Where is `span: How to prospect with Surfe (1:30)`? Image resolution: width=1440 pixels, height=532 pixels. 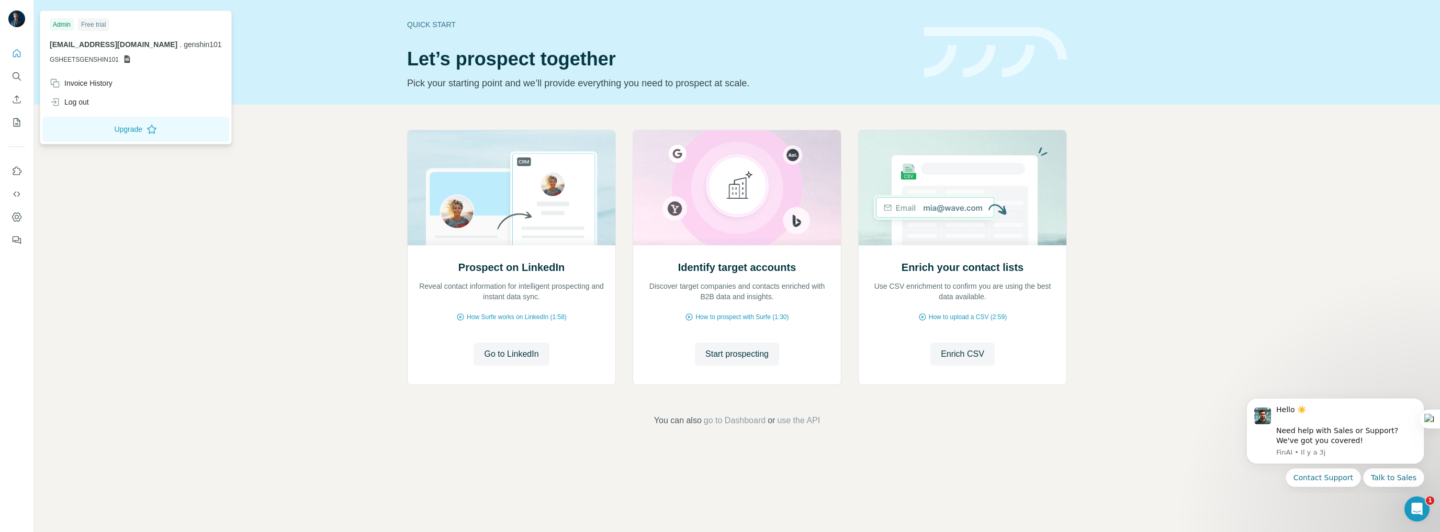
span: How to prospect with Surfe (1:30) is located at coordinates (742, 317).